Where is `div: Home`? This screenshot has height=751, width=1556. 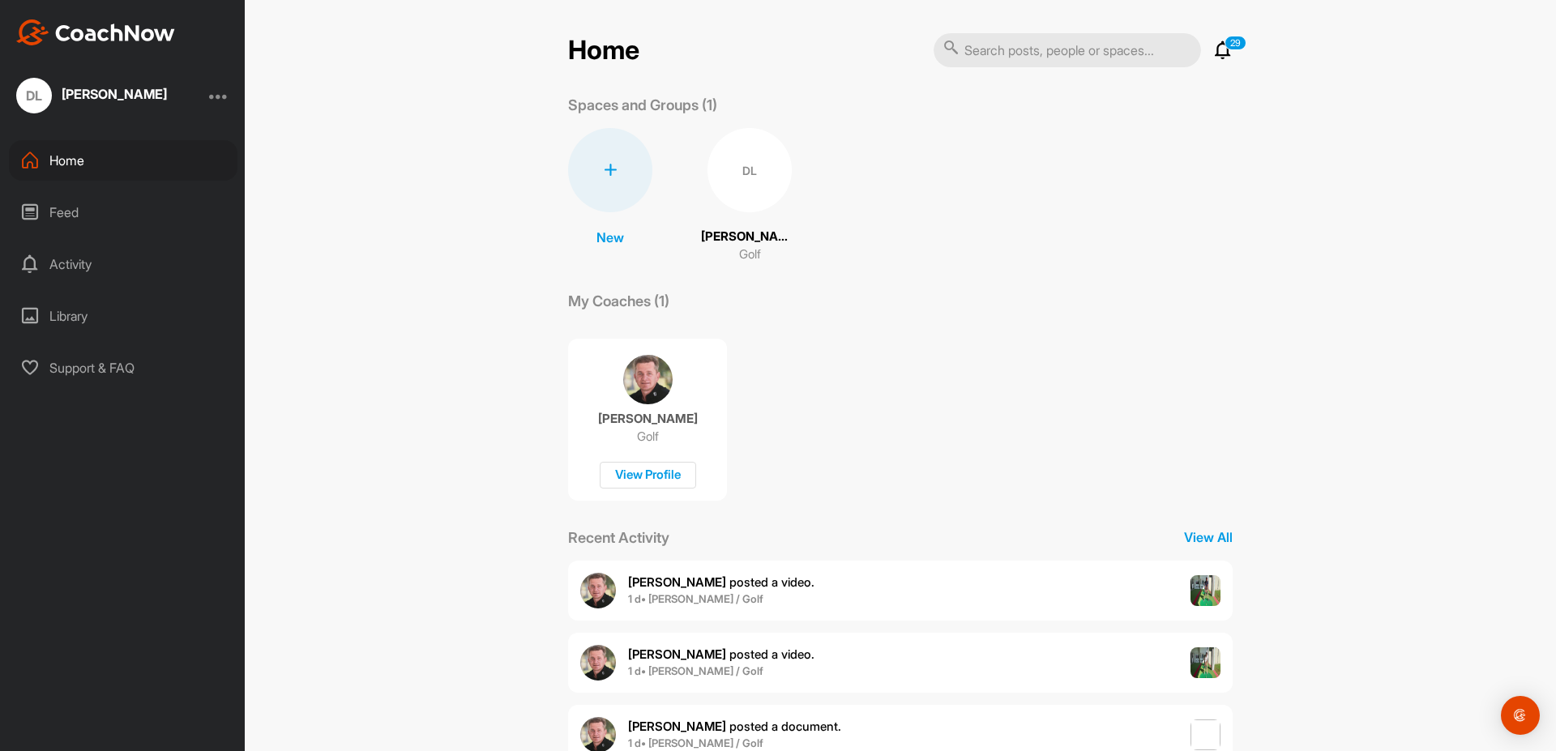
div: Home is located at coordinates (123, 160).